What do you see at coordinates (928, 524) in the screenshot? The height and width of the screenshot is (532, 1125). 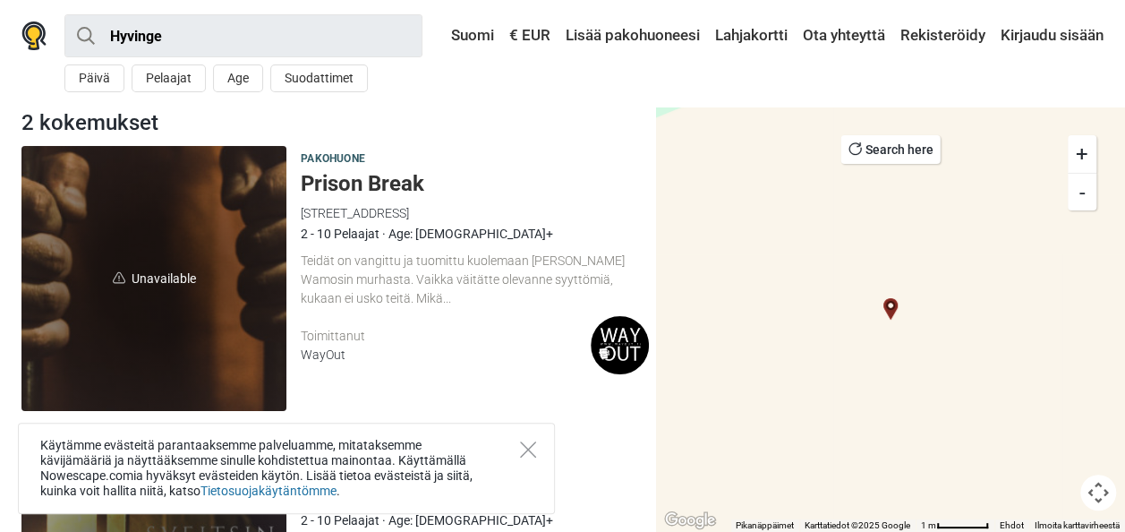 I see `span: 1 m` at bounding box center [928, 524].